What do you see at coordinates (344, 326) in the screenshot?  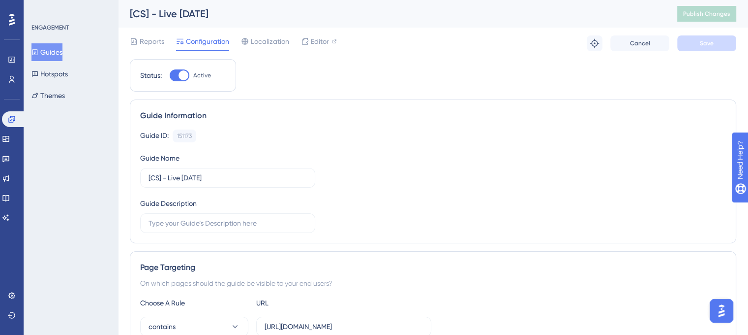 I see `input: yourwebsite.com/path` at bounding box center [344, 326].